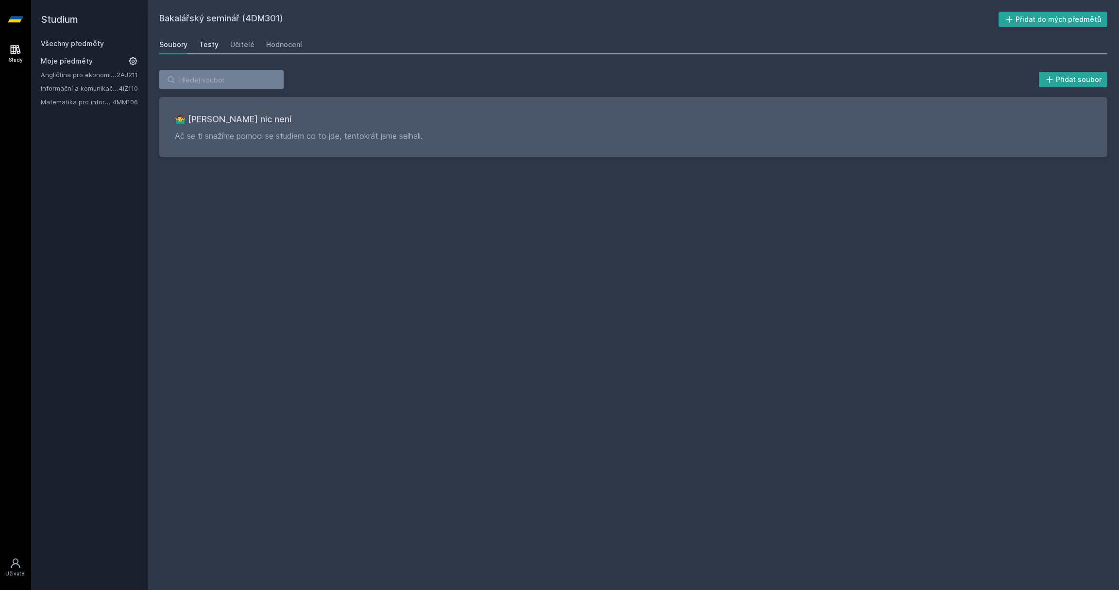 This screenshot has height=590, width=1119. Describe the element at coordinates (173, 45) in the screenshot. I see `div: Soubory` at that location.